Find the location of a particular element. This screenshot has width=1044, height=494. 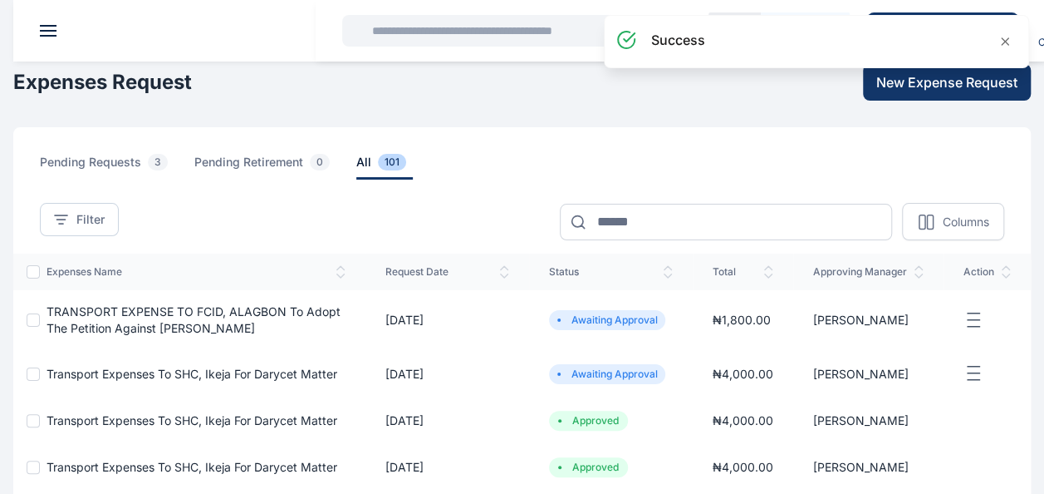

button: Filter is located at coordinates (79, 219).